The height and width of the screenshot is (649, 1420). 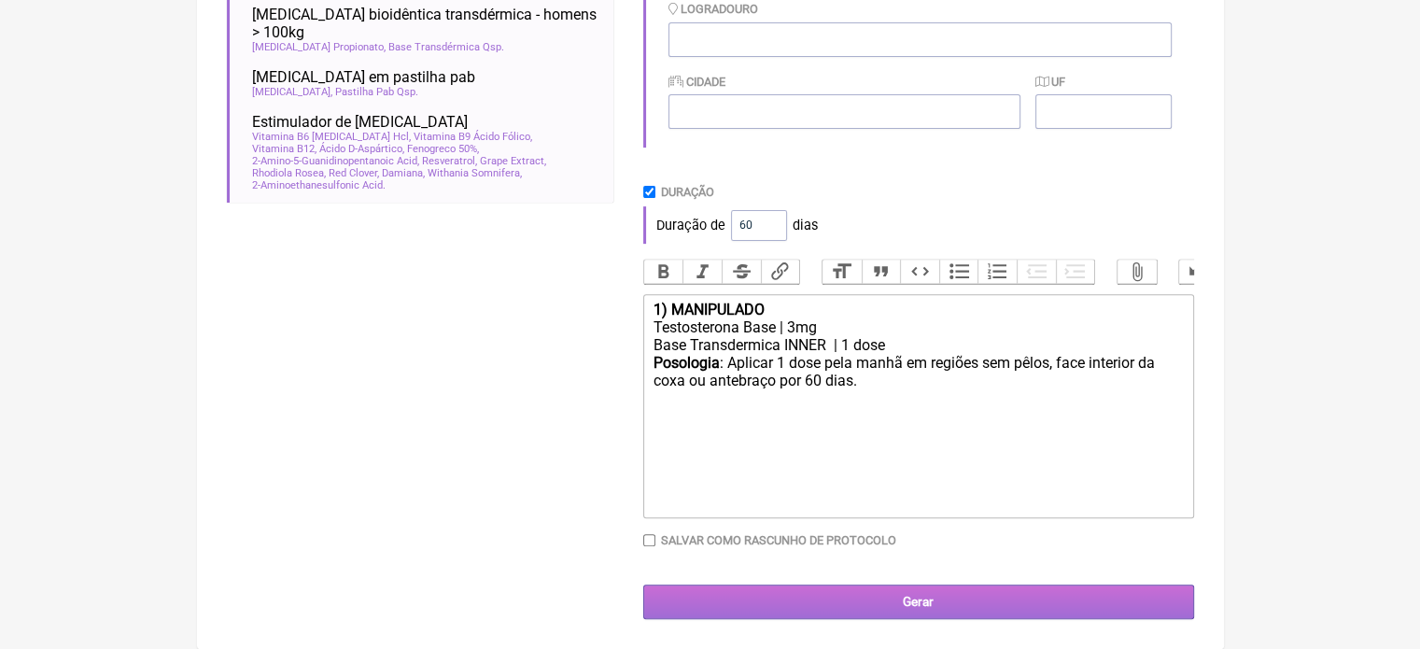 I want to click on label: Cidade, so click(x=696, y=81).